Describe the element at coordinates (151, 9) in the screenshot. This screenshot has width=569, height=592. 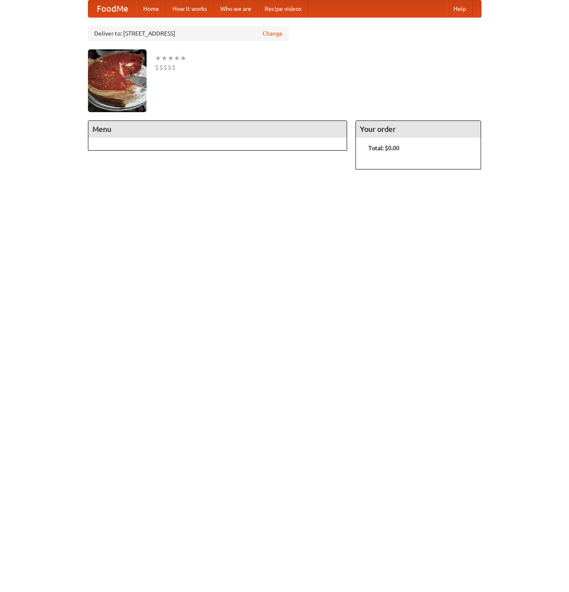
I see `a: Home` at that location.